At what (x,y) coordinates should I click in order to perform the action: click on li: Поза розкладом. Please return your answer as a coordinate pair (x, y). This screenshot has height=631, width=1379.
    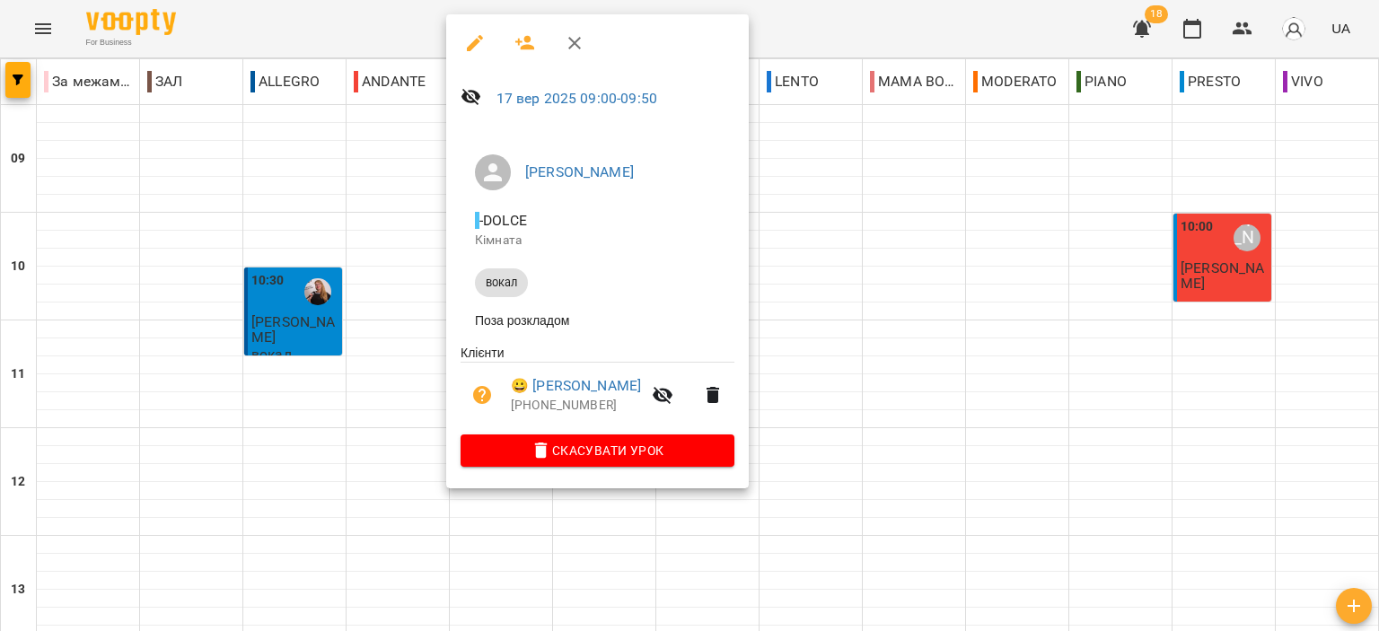
    Looking at the image, I should click on (597, 321).